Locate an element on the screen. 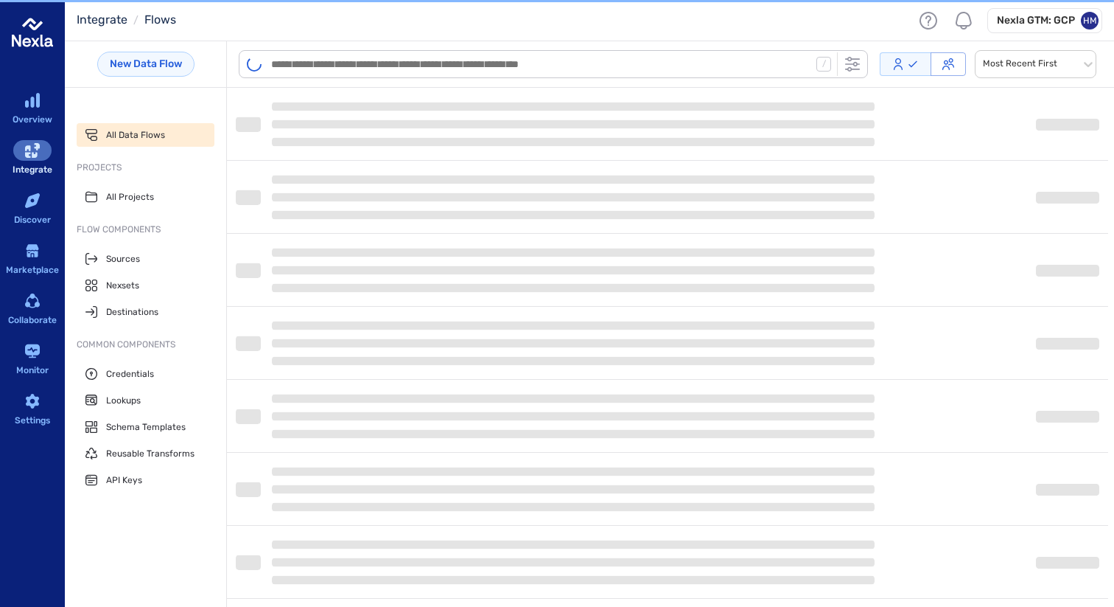 The width and height of the screenshot is (1114, 607). a: Lookups is located at coordinates (145, 400).